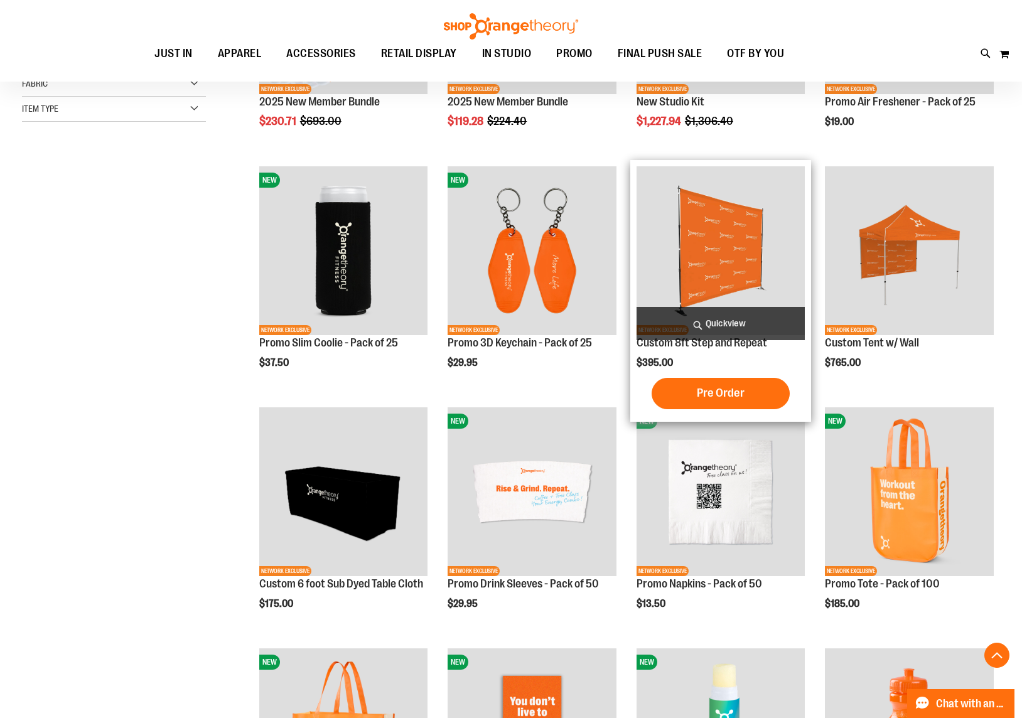 This screenshot has height=718, width=1022. What do you see at coordinates (909, 493) in the screenshot?
I see `a: Promo Tote - Pack of 100NEWNETWORK EXCLUSIVE` at bounding box center [909, 493].